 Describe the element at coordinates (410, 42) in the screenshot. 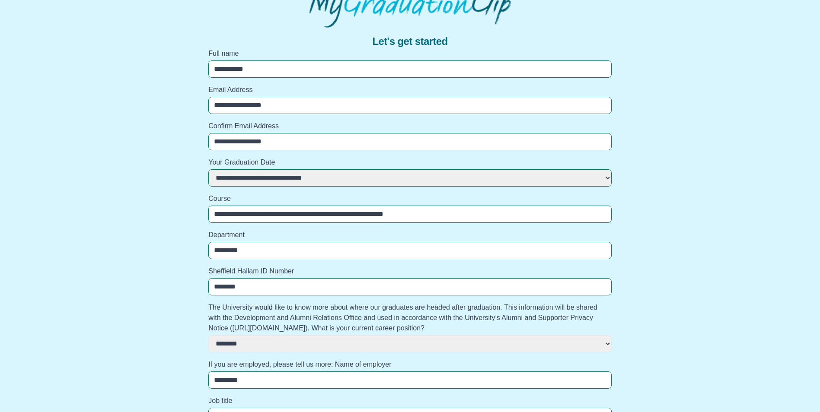

I see `span: Let's get started` at that location.